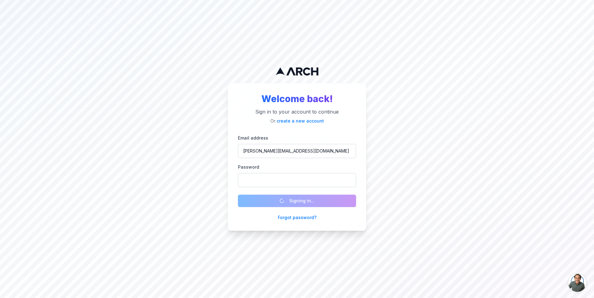  Describe the element at coordinates (297, 121) in the screenshot. I see `p: Or` at that location.